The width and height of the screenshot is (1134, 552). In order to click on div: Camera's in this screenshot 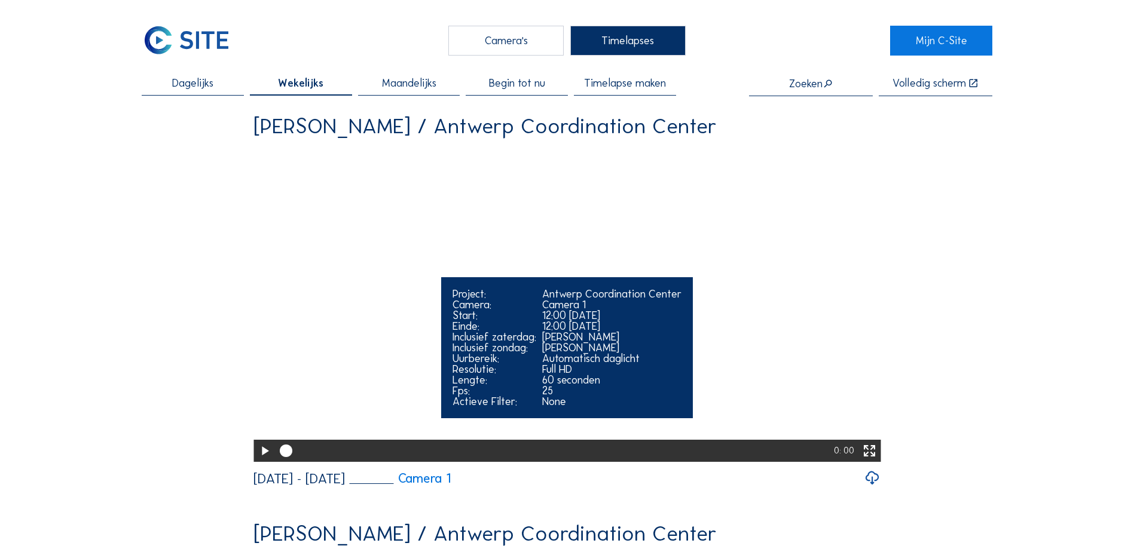, I will do `click(506, 41)`.